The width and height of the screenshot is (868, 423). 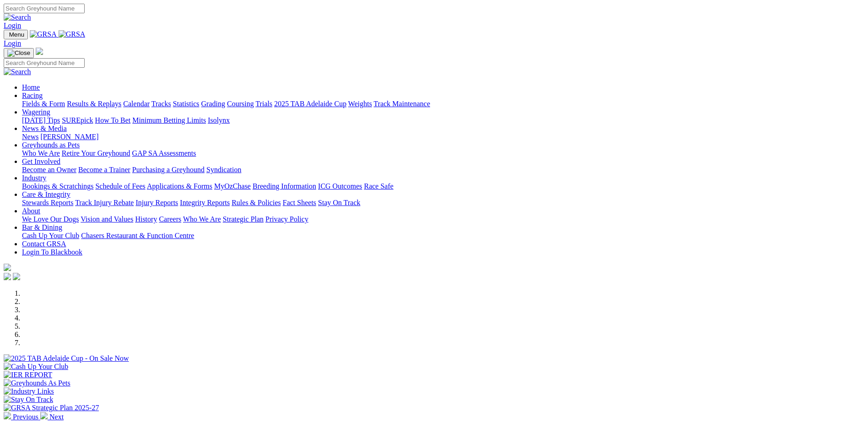 What do you see at coordinates (31, 87) in the screenshot?
I see `a: Home` at bounding box center [31, 87].